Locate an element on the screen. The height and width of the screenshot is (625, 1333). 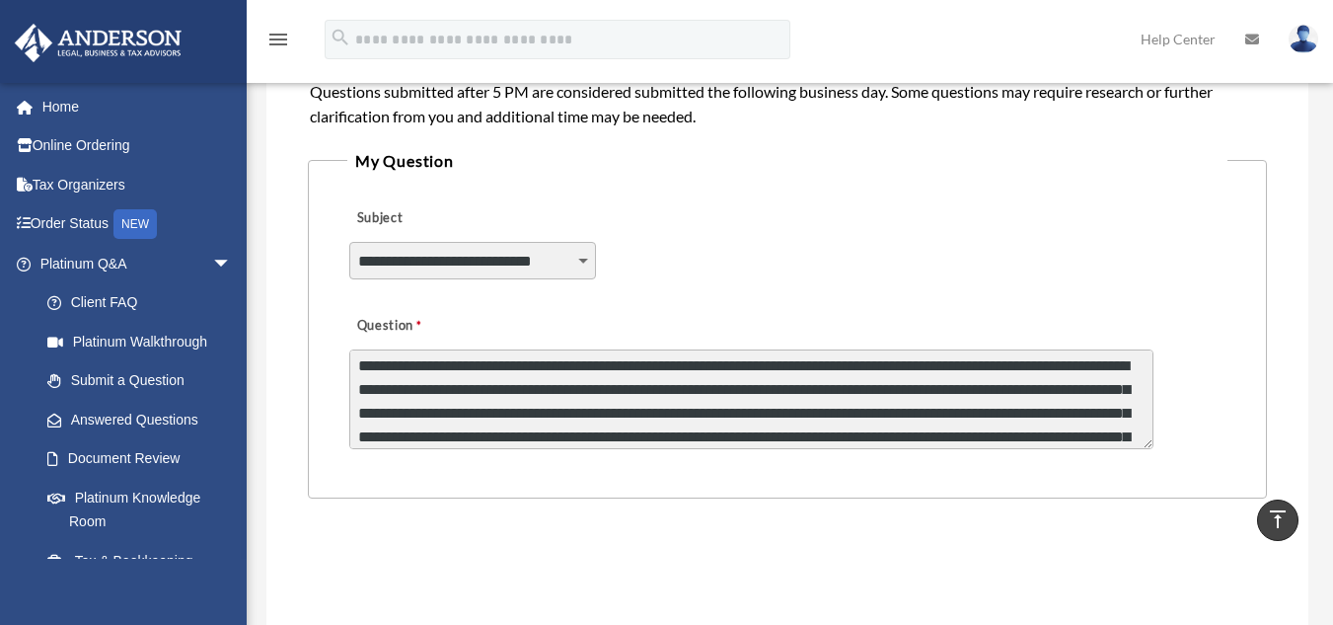
a: Client FAQ is located at coordinates (144, 303).